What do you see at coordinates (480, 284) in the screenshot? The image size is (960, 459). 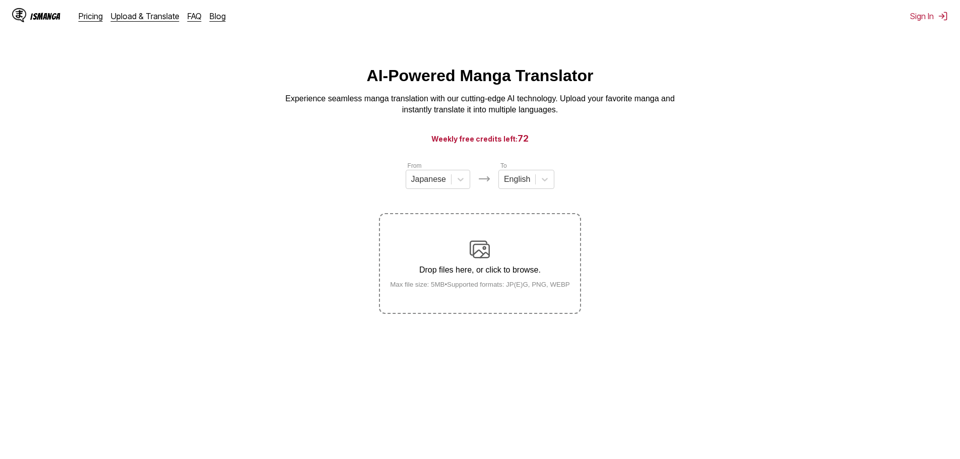 I see `small: Max file size: 5MB • Supported formats: JP(E)G, PNG, WEBP` at bounding box center [480, 284].